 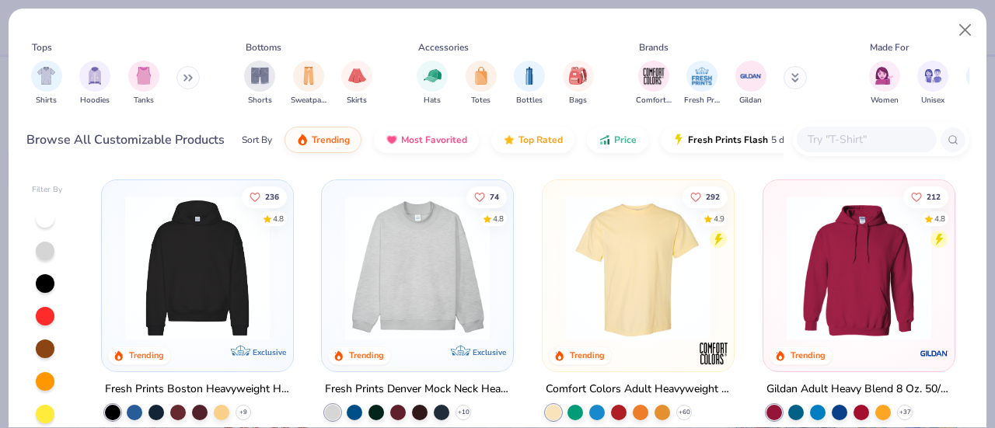 I want to click on img: 91acfc32-fd48-4d6b-bdad-a4c1a30ac3fc, so click(x=197, y=268).